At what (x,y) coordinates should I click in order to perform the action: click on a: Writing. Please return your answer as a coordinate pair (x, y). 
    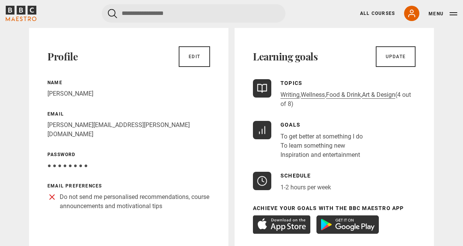
    Looking at the image, I should click on (290, 95).